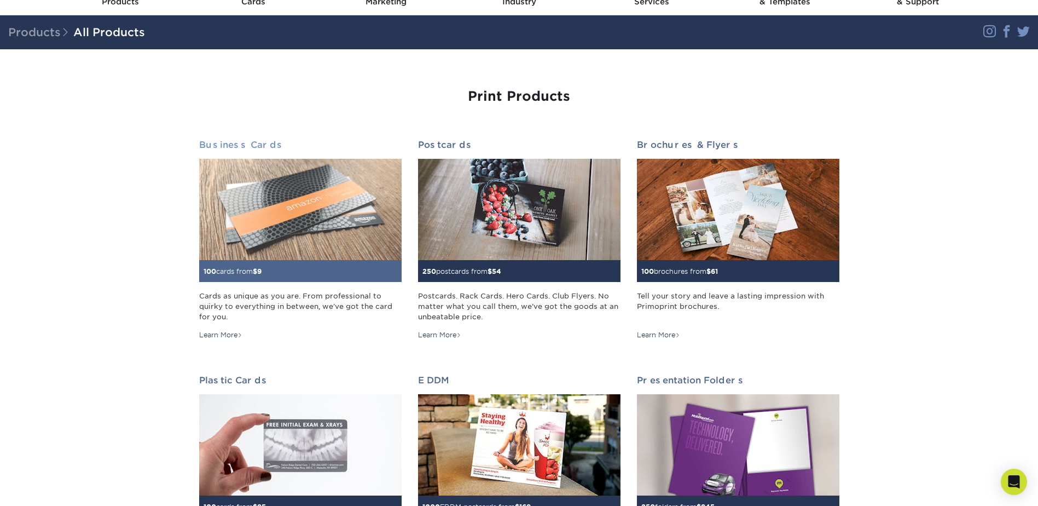 The image size is (1038, 506). Describe the element at coordinates (300, 380) in the screenshot. I see `h2: Plastic Cards` at that location.